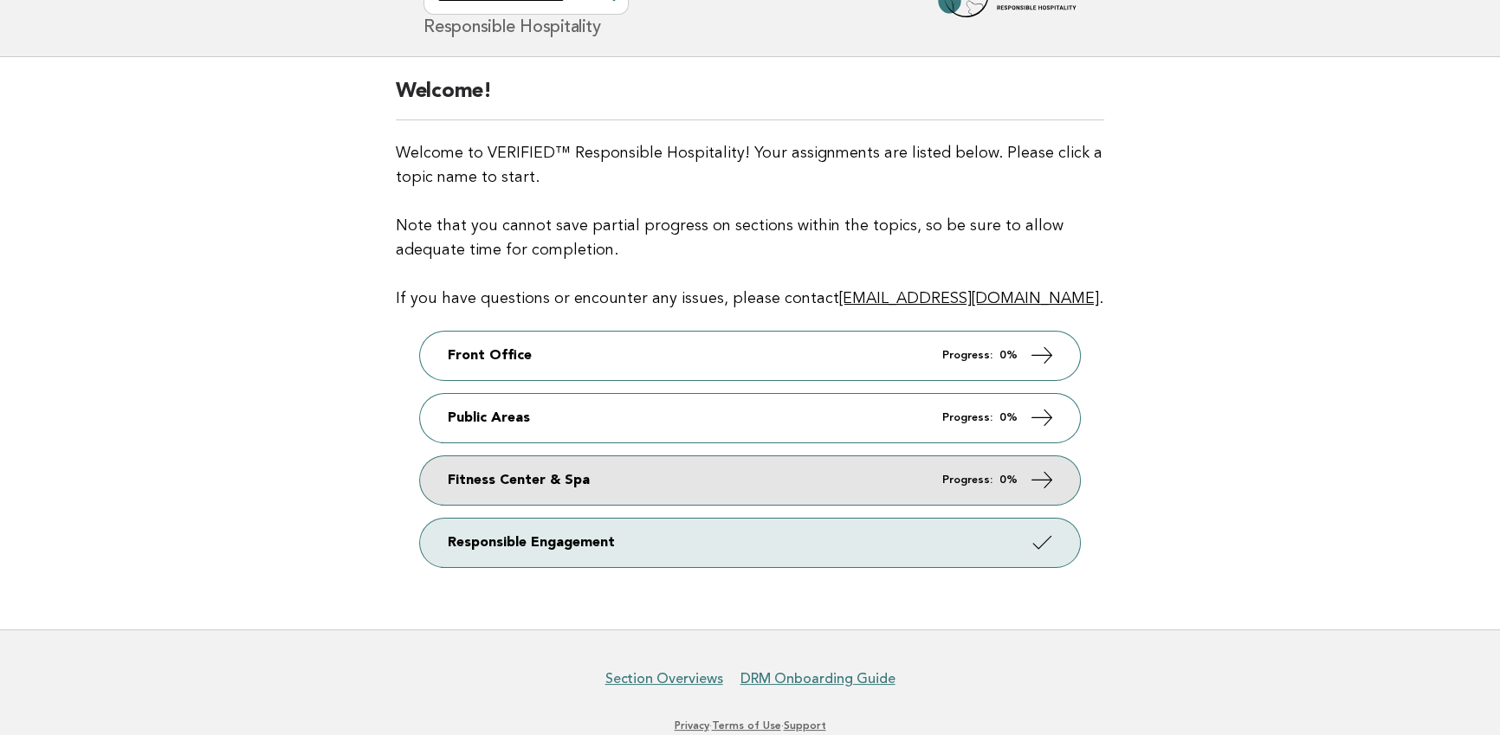 This screenshot has height=735, width=1500. What do you see at coordinates (805, 726) in the screenshot?
I see `a: Support` at bounding box center [805, 726].